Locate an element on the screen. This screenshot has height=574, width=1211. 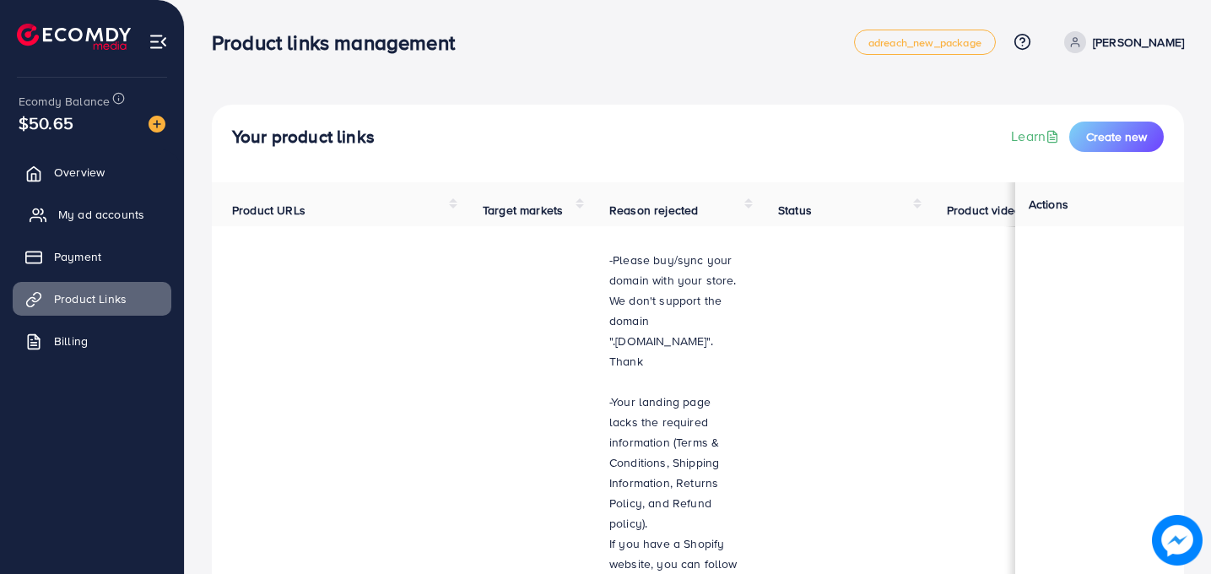
img: logo is located at coordinates (73, 36).